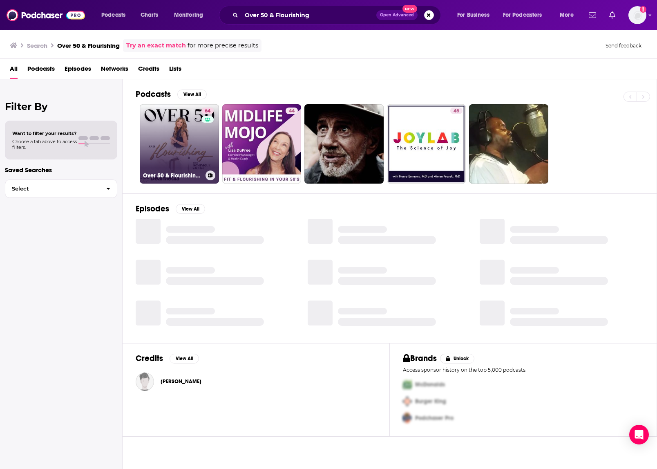 This screenshot has width=657, height=469. What do you see at coordinates (457, 358) in the screenshot?
I see `button: Unlock` at bounding box center [457, 358].